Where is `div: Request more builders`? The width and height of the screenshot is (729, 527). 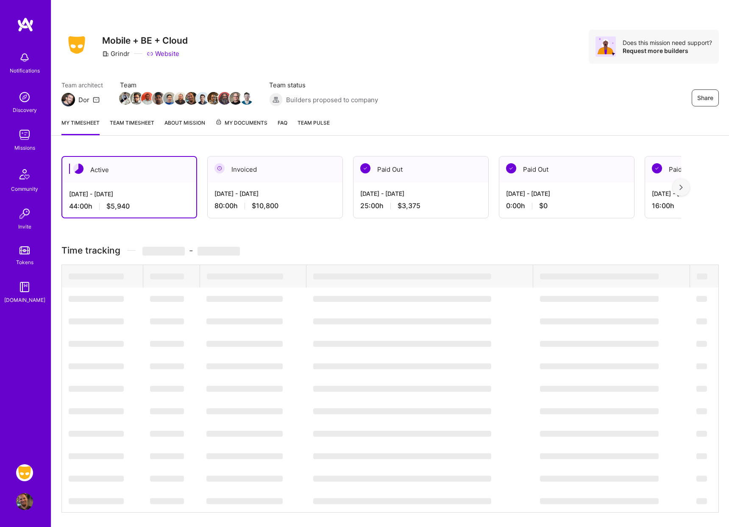
div: Request more builders is located at coordinates (667, 50).